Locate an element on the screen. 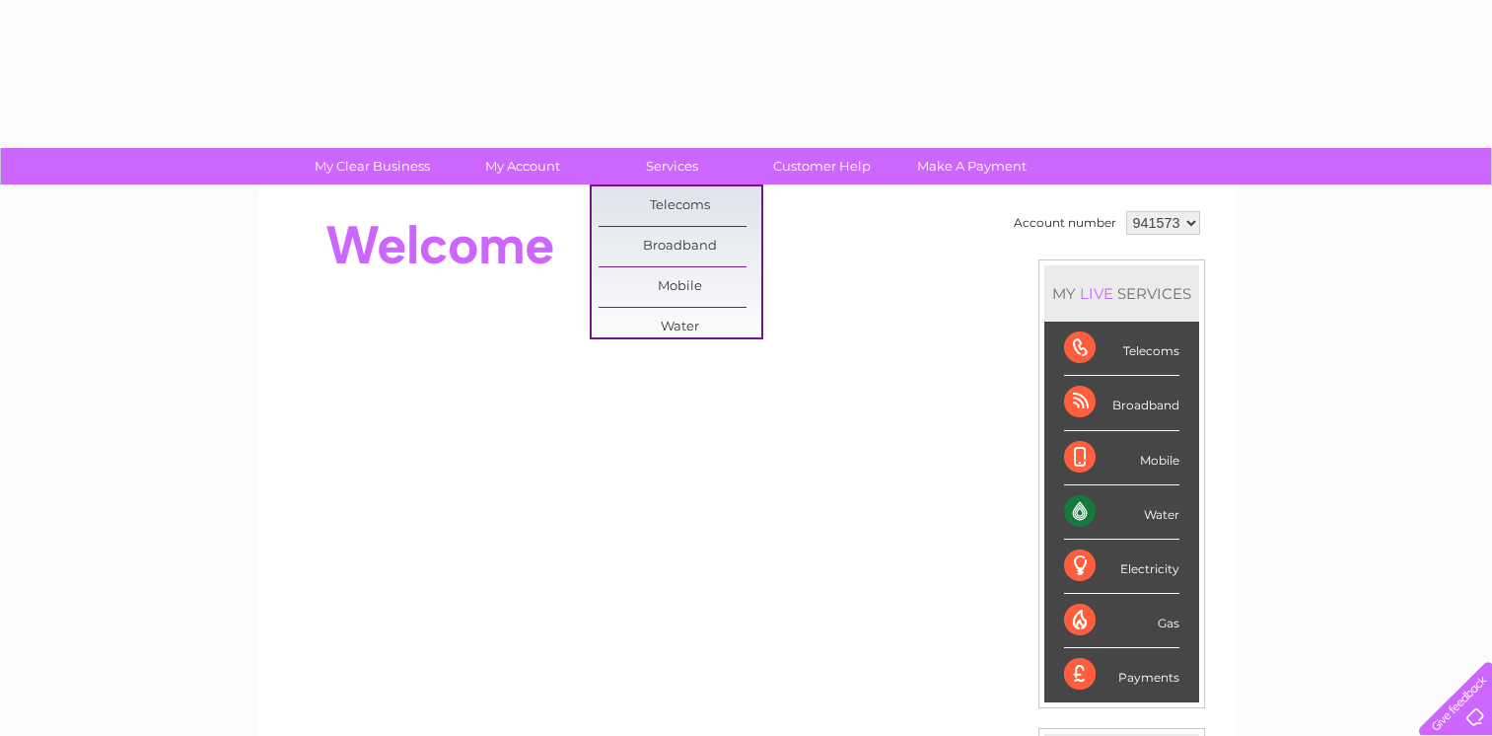 The width and height of the screenshot is (1492, 736). a: Telecoms is located at coordinates (679, 206).